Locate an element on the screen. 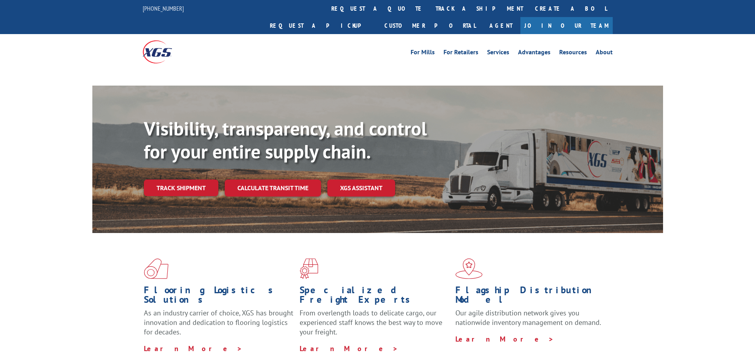  a: Calculate transit time is located at coordinates (273, 188).